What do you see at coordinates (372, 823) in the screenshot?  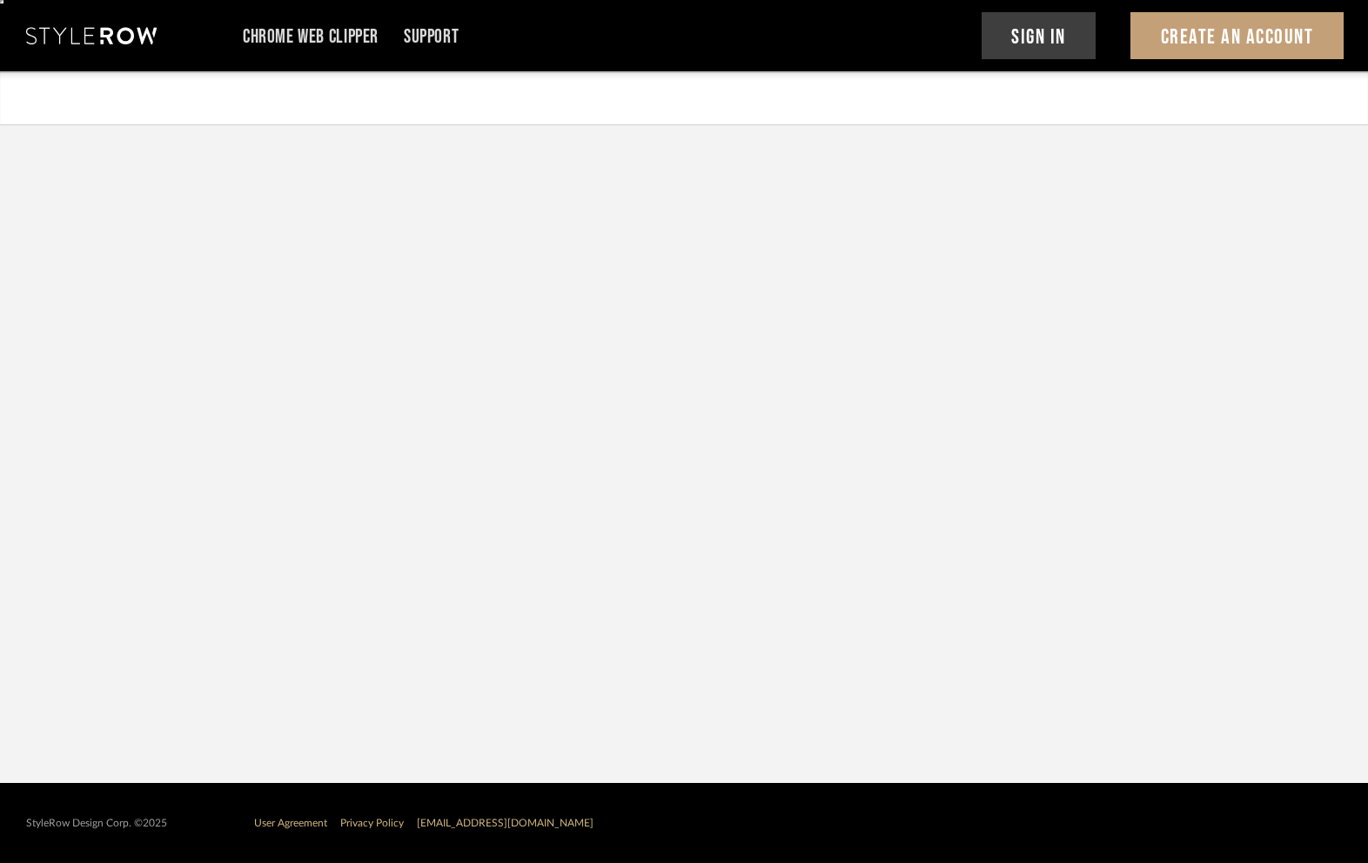 I see `a: Privacy Policy` at bounding box center [372, 823].